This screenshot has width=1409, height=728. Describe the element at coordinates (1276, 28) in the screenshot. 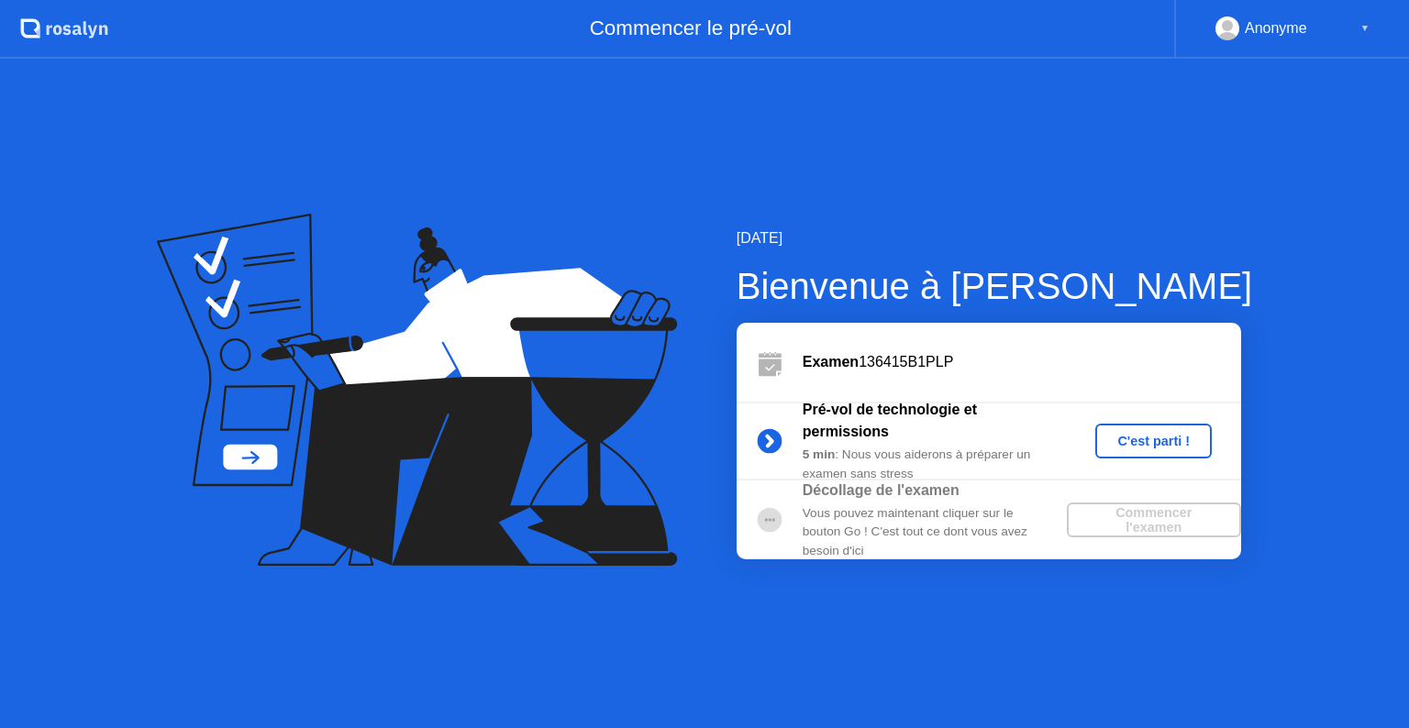

I see `div: Anonyme` at that location.